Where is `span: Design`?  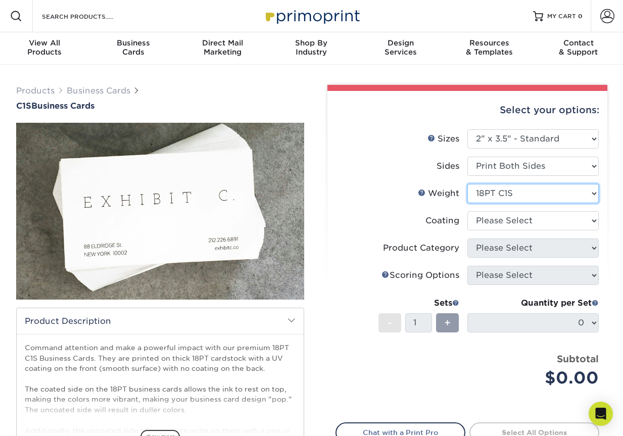
span: Design is located at coordinates (401, 43).